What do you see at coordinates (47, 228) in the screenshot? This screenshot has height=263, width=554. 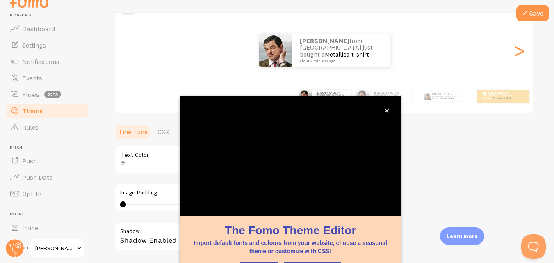 I see `a: Inline` at bounding box center [47, 228].